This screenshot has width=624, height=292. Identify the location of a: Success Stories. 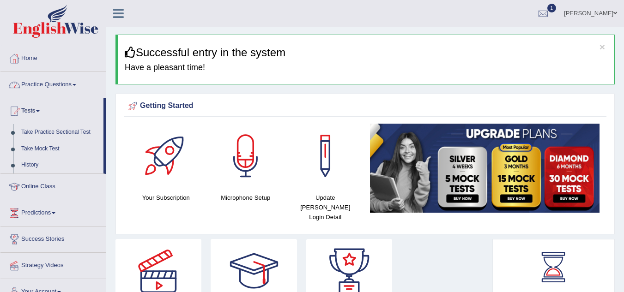
(53, 238).